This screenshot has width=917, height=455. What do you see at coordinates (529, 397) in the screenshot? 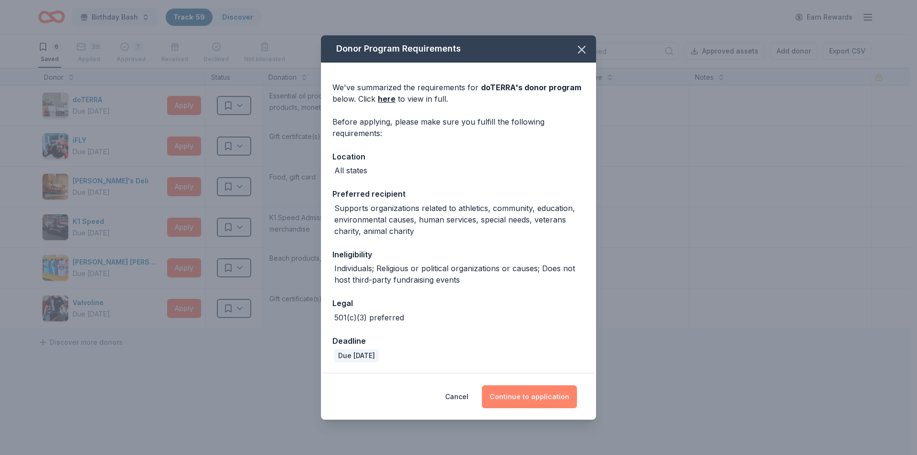
I see `button: Continue to application` at bounding box center [529, 397].